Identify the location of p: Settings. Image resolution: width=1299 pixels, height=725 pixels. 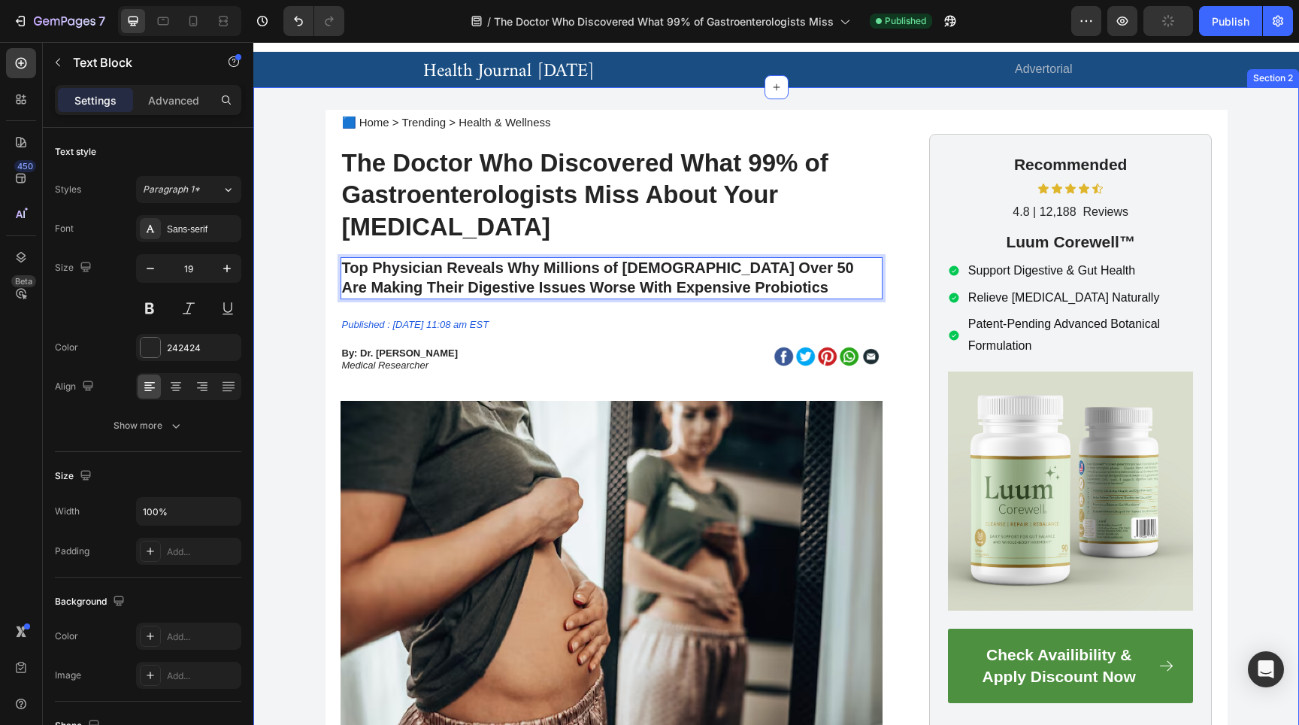
(95, 100).